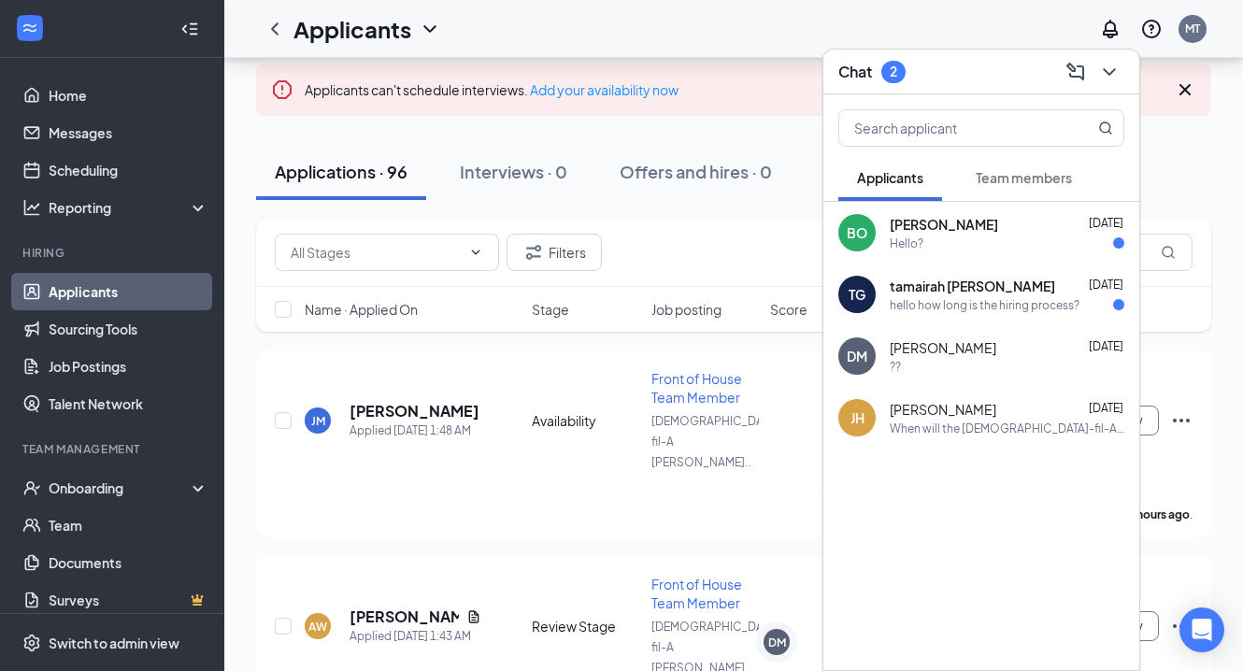  Describe the element at coordinates (128, 95) in the screenshot. I see `a: Home` at that location.